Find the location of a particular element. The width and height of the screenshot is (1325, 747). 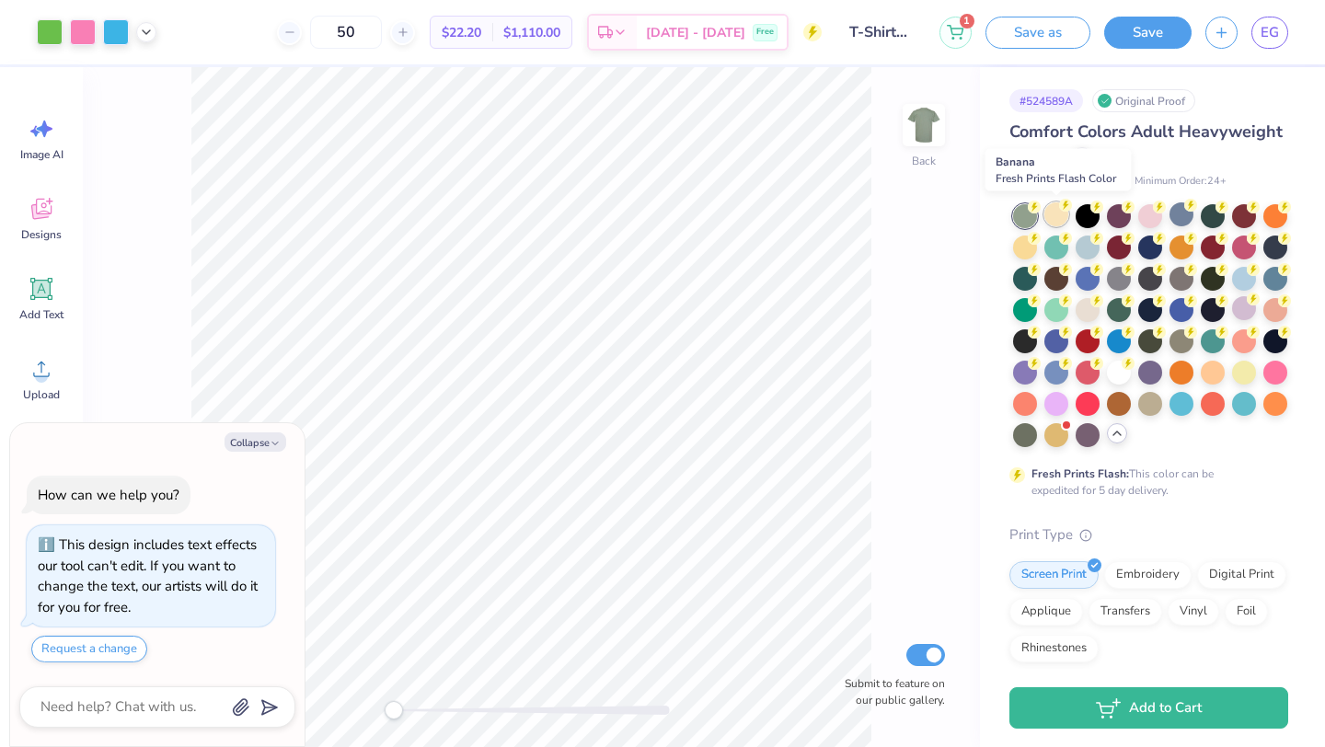

span: $22.20 is located at coordinates (461, 32).